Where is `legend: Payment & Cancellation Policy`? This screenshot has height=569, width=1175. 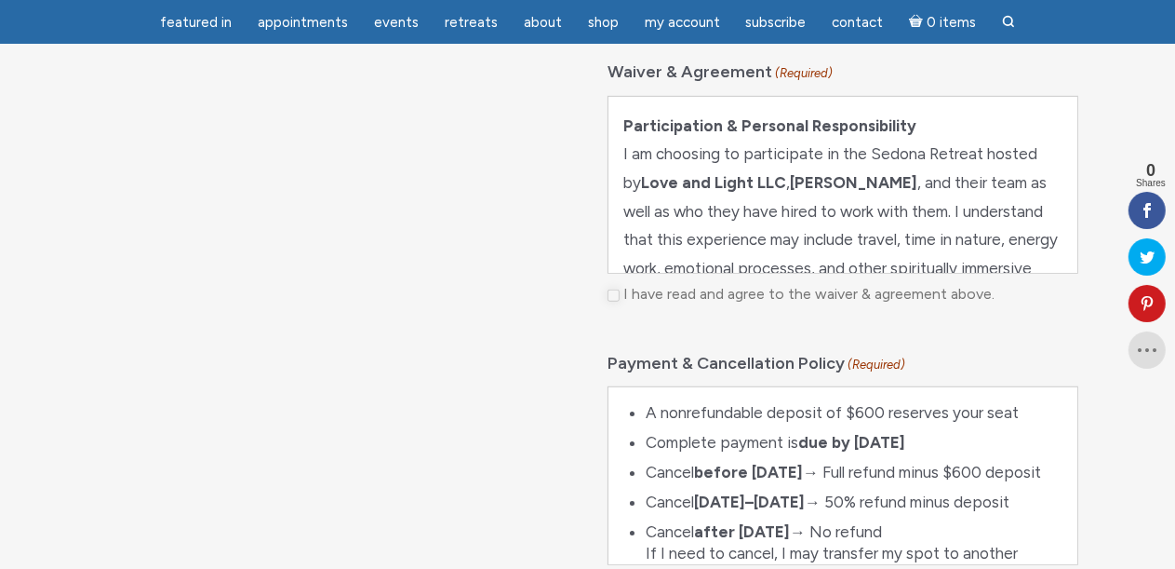 legend: Payment & Cancellation Policy is located at coordinates (849, 359).